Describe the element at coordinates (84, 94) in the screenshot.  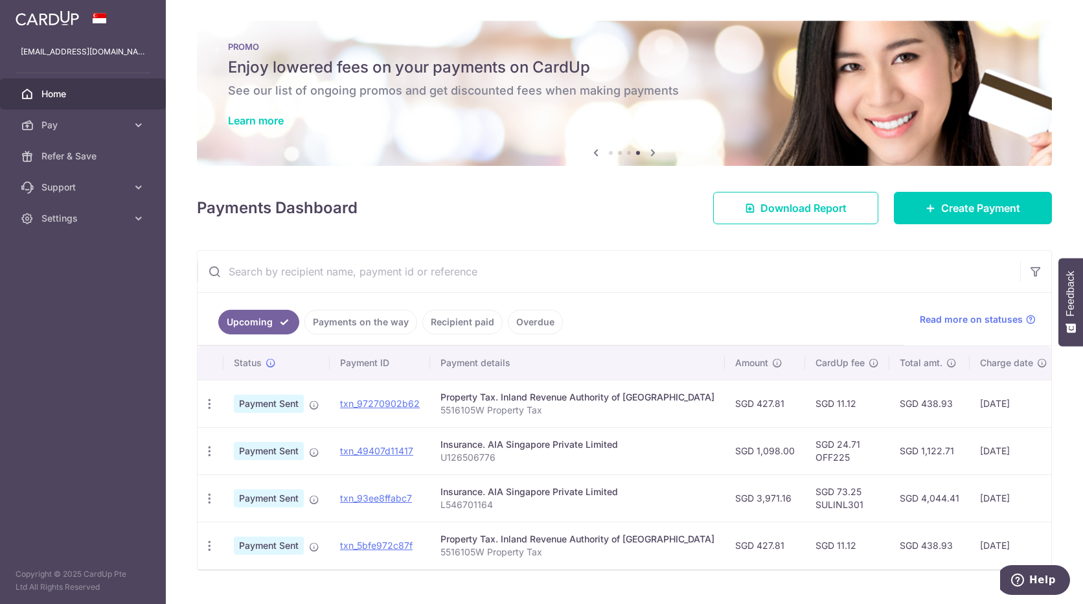
I see `span: Home` at that location.